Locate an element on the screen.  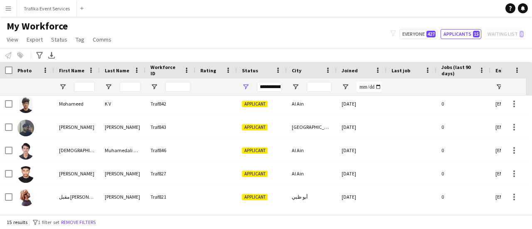
span: Export is located at coordinates (35, 39).